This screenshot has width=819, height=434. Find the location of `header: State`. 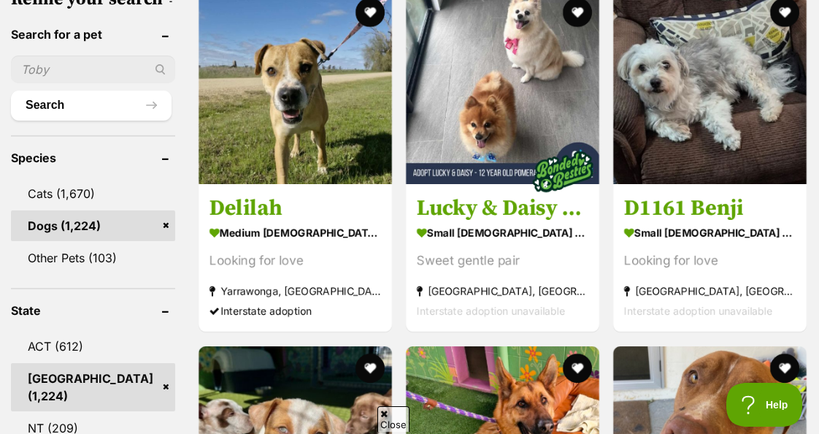

header: State is located at coordinates (93, 310).